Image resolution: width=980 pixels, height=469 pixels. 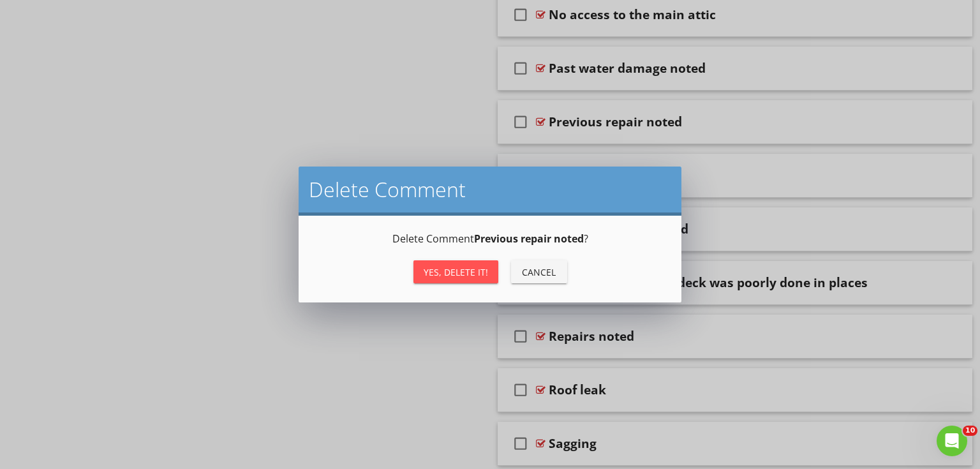 I want to click on button: Yes, Delete it!, so click(x=455, y=272).